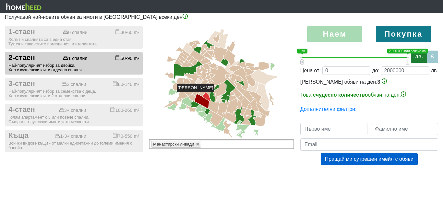 Image resolution: width=443 pixels, height=200 pixels. Describe the element at coordinates (74, 63) in the screenshot. I see `button: 2-стаен 1 спалня 50-90 m² Най-популярният избор за двойки.Хол с кухненски кът и отделна спалня` at that location.